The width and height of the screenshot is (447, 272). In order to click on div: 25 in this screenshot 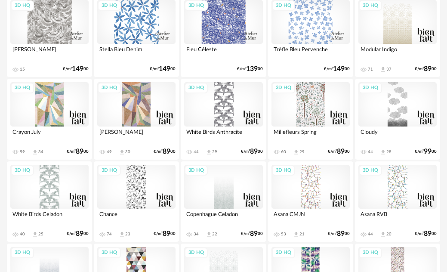, I will do `click(41, 234)`.